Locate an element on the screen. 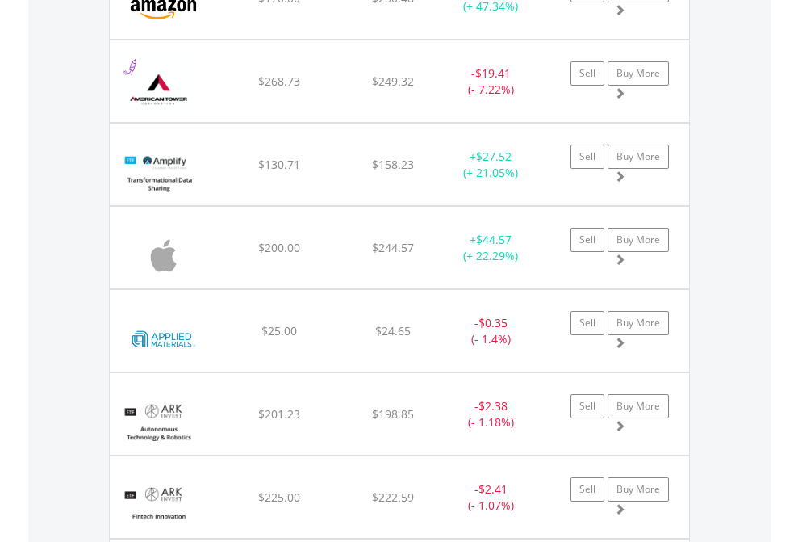 Image resolution: width=798 pixels, height=542 pixels. img: EQU.US.AAPL.png is located at coordinates (163, 255).